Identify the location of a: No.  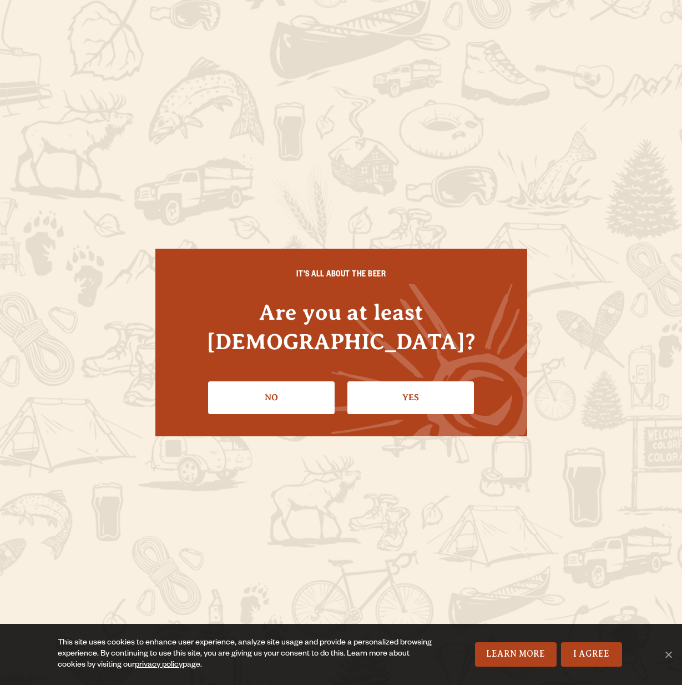
(271, 397).